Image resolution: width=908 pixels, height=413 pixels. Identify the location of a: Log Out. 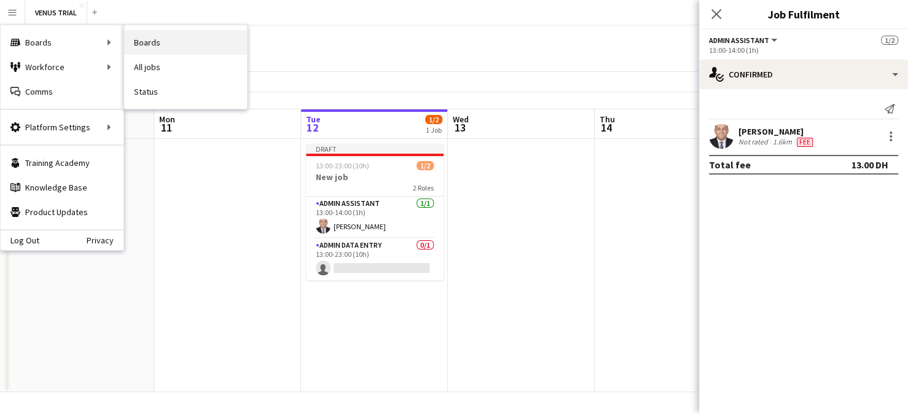
(20, 240).